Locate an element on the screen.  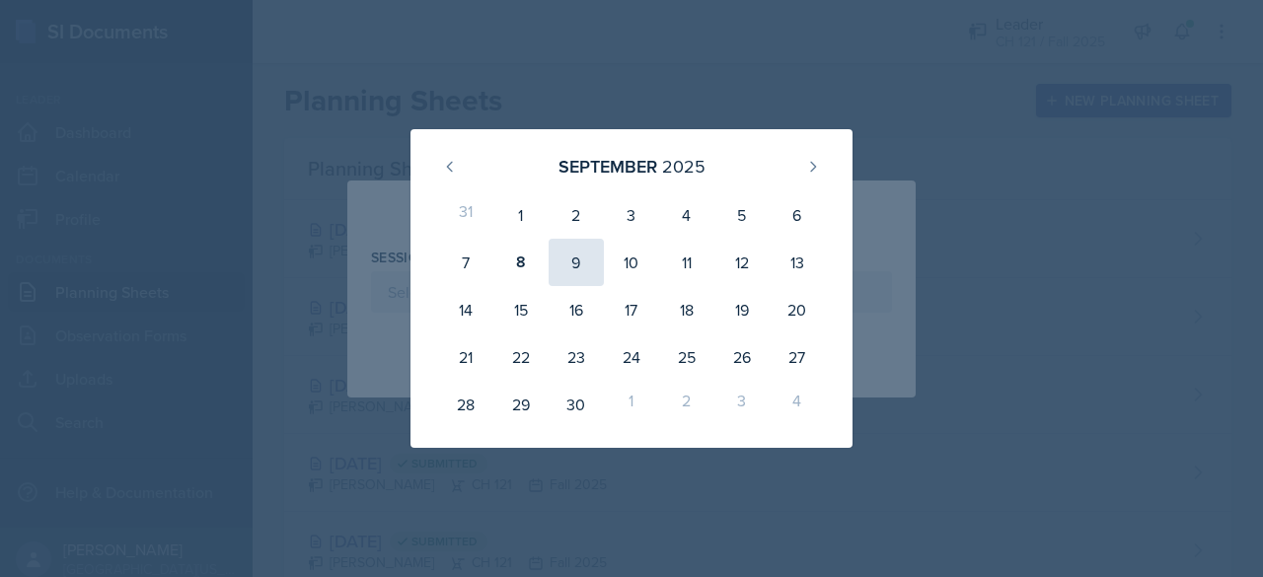
div: 9 is located at coordinates (576, 262).